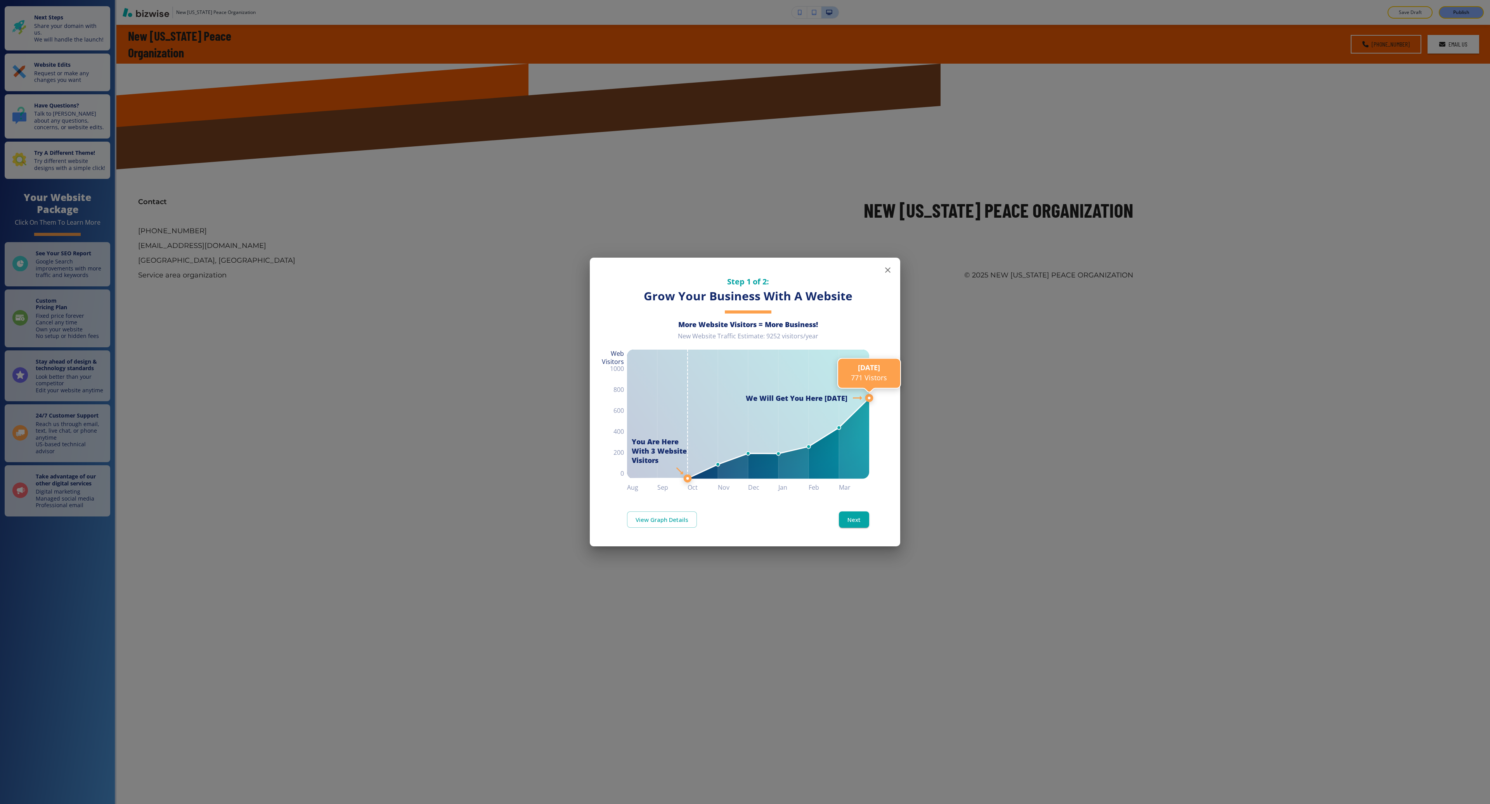  I want to click on h6: Nov, so click(733, 487).